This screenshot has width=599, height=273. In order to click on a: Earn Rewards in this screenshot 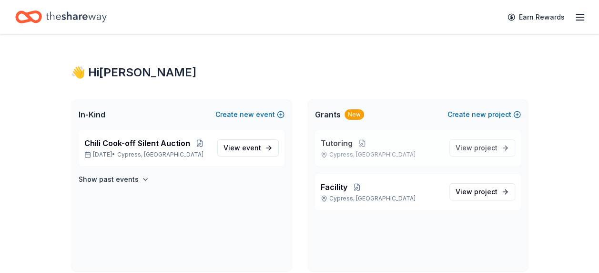, I will do `click(536, 17)`.